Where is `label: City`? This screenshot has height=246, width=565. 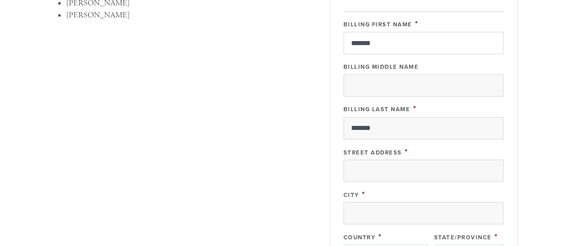
label: City is located at coordinates (351, 195).